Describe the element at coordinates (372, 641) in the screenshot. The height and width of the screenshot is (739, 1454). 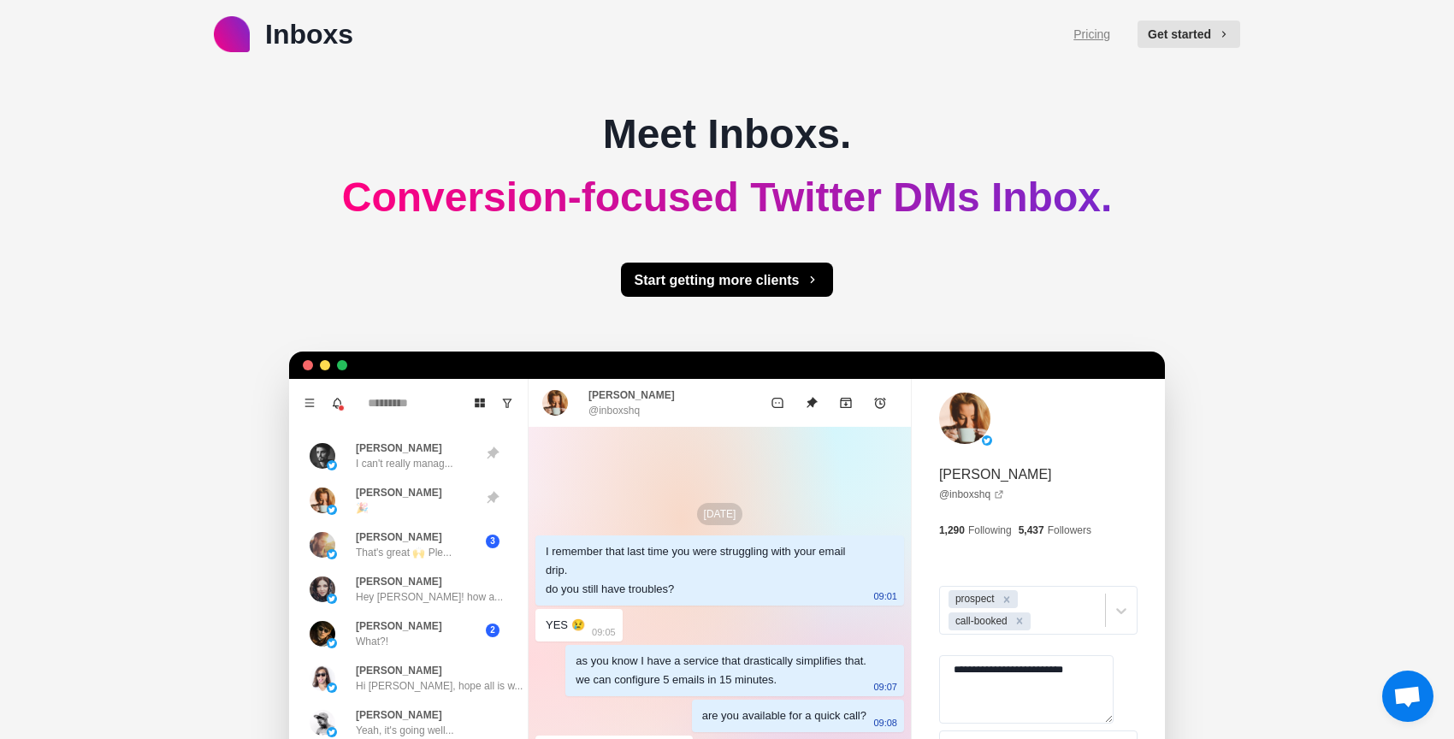
I see `p: What?!` at that location.